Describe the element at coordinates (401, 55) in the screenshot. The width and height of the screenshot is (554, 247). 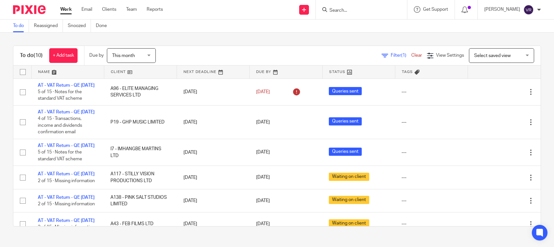
I see `span: Filter` at that location.